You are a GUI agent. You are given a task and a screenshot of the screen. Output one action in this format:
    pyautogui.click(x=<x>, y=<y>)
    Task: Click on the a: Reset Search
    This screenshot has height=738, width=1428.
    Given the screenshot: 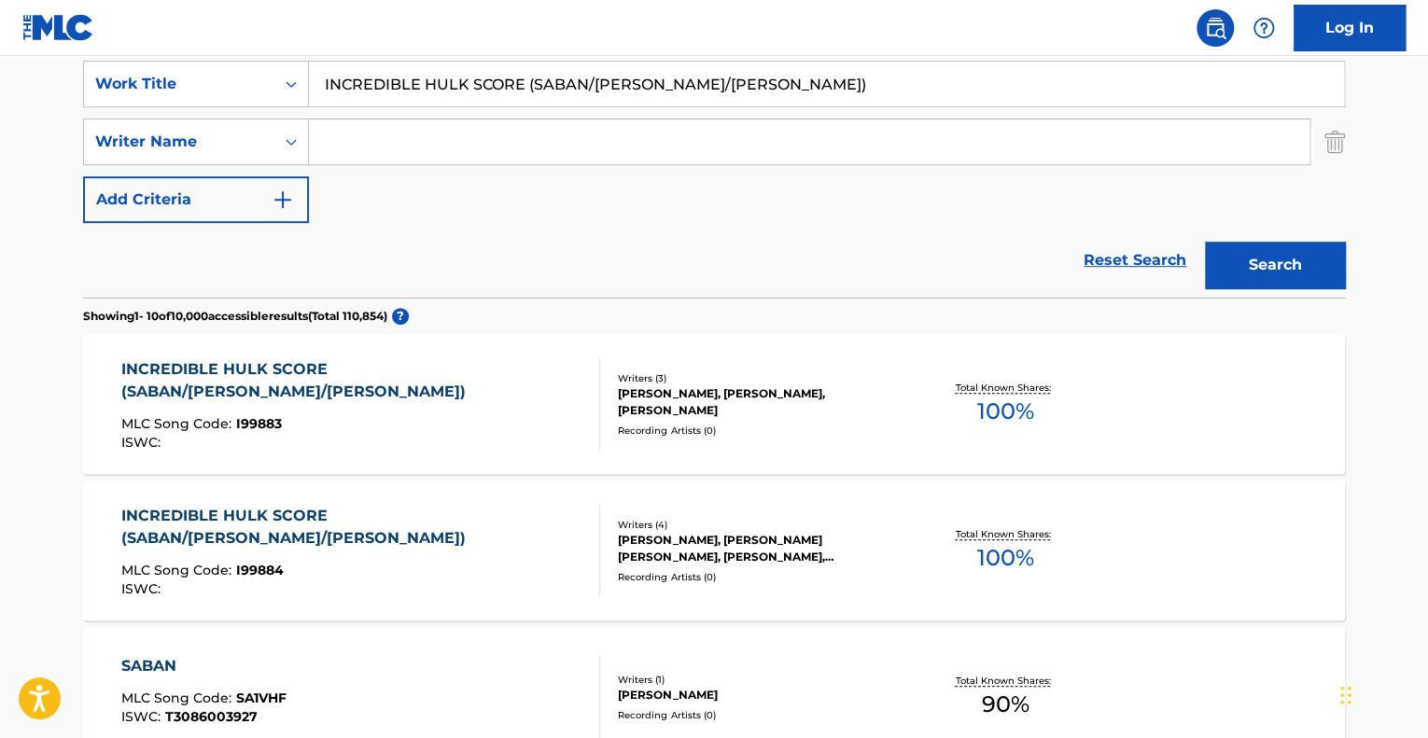 What is the action you would take?
    pyautogui.click(x=1135, y=260)
    